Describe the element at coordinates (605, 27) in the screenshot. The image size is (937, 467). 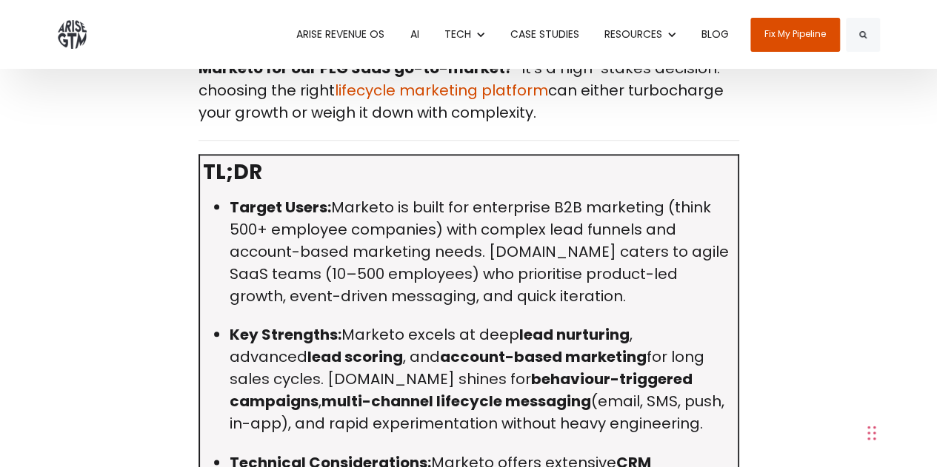
I see `span: Show submenu for RESOURCES` at that location.